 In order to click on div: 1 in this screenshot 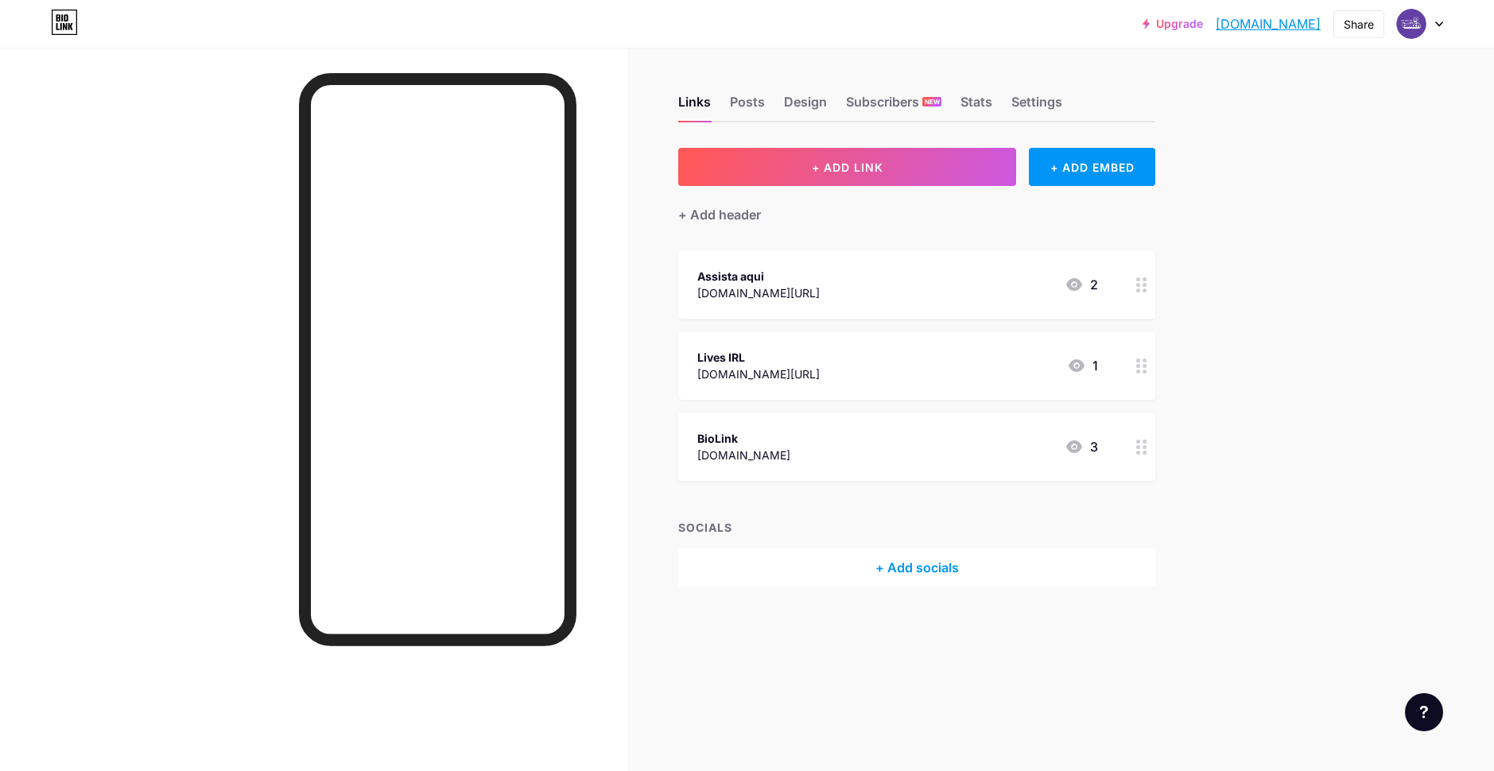, I will do `click(1082, 366)`.